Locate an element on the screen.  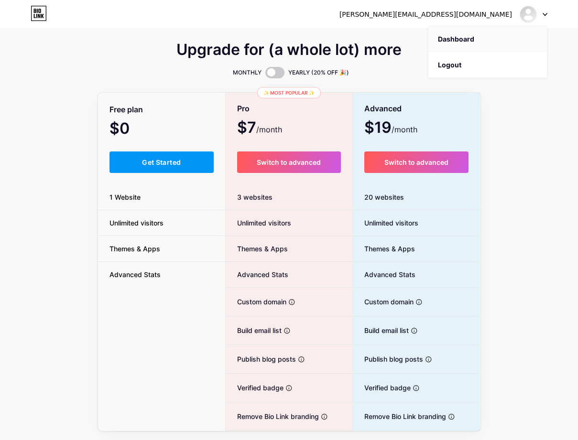
span: Get Started is located at coordinates (161, 162).